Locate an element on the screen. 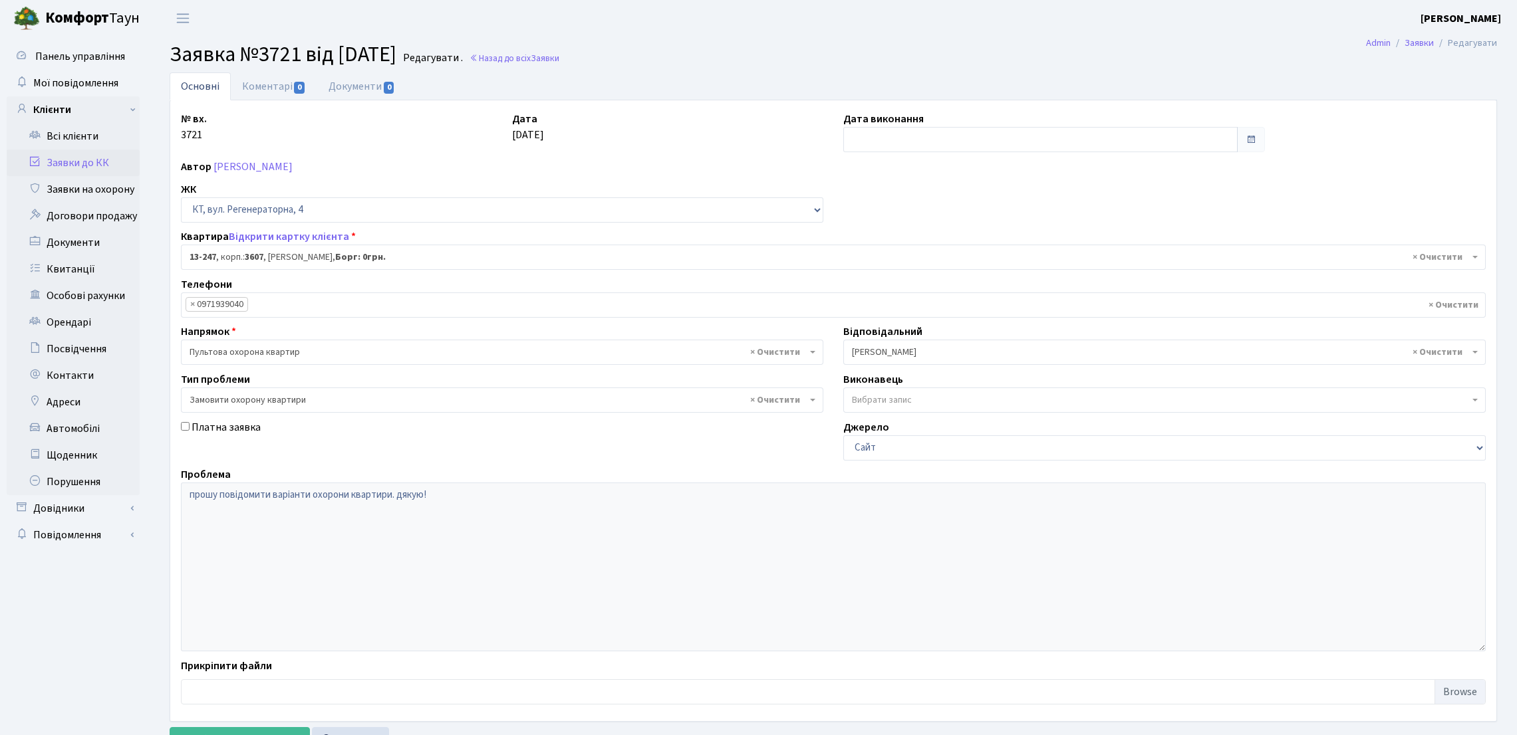  a: Заявки до КК is located at coordinates (73, 163).